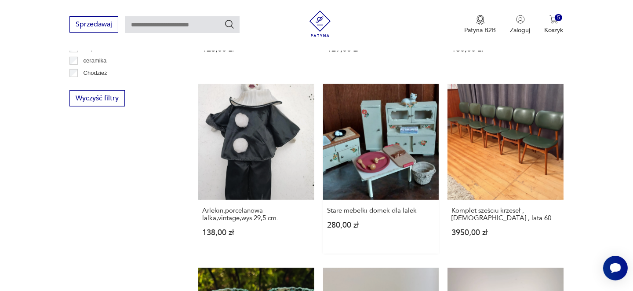  What do you see at coordinates (381, 225) in the screenshot?
I see `p: 280,00 zł` at bounding box center [381, 225].